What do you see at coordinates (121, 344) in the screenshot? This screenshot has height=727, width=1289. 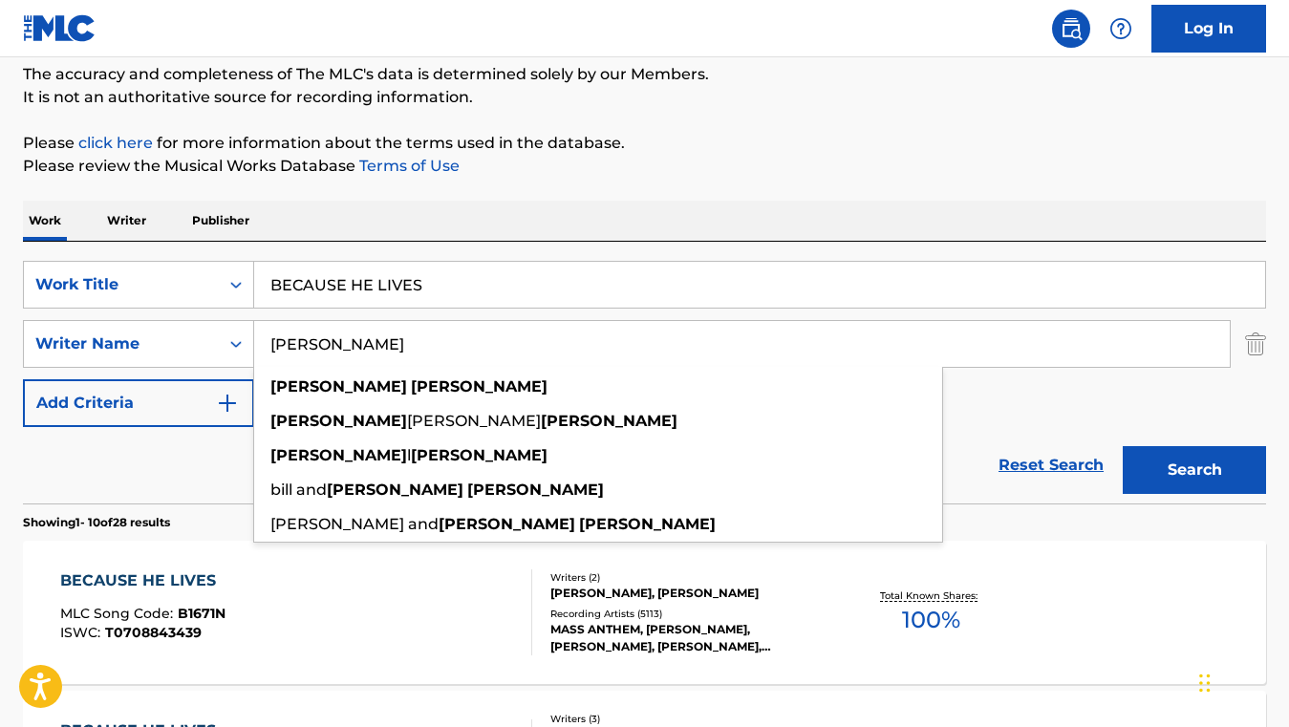 I see `div: Writer Name` at bounding box center [121, 344].